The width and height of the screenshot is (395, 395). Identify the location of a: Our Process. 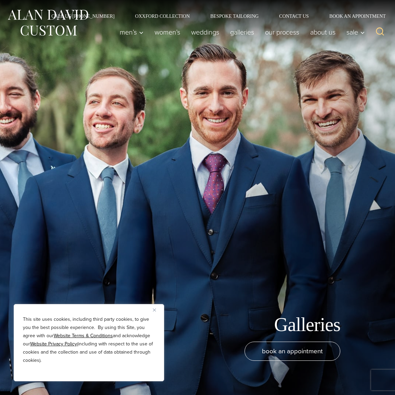
(282, 32).